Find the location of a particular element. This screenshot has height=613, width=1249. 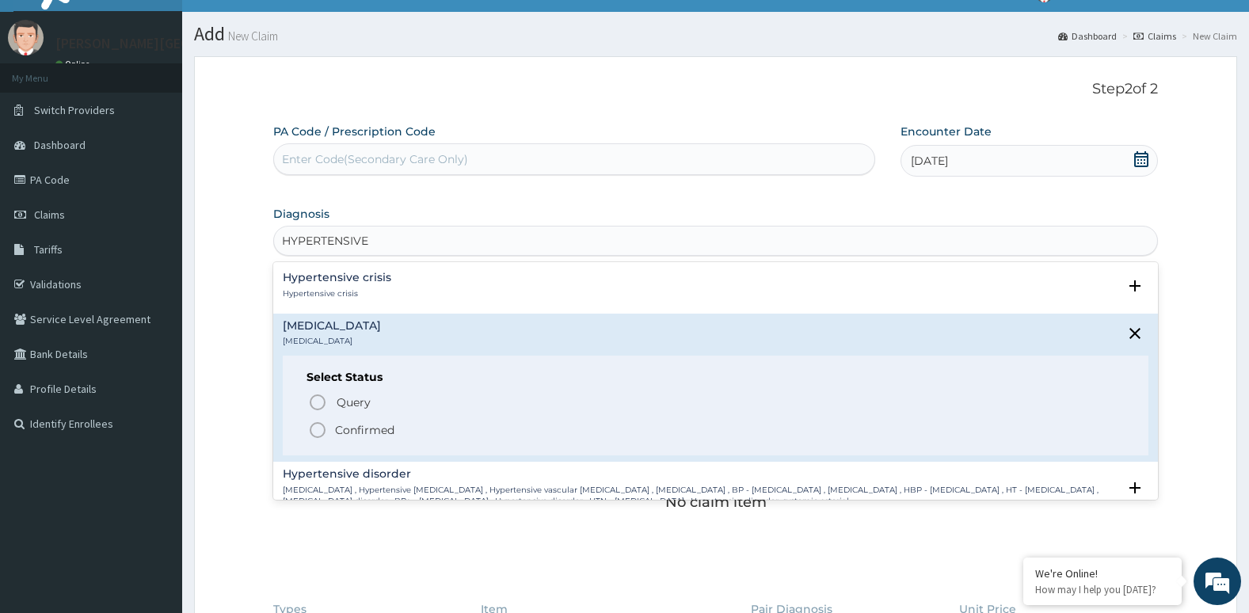

div: Enter Code(Secondary Care Only) is located at coordinates (375, 159).